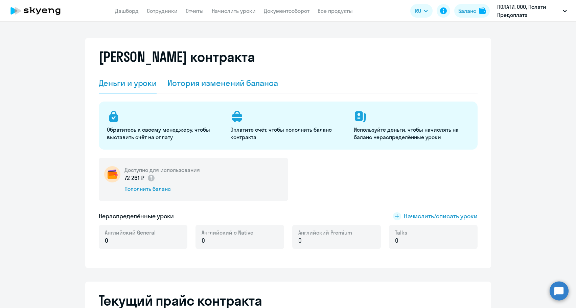  I want to click on p: 72 261 ₽, so click(140, 178).